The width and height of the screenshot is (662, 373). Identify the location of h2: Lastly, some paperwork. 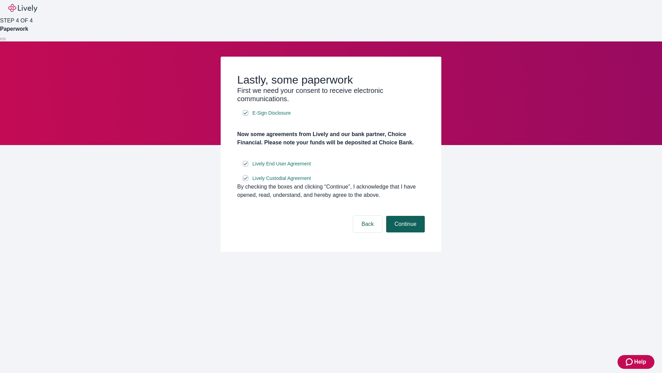
(331, 80).